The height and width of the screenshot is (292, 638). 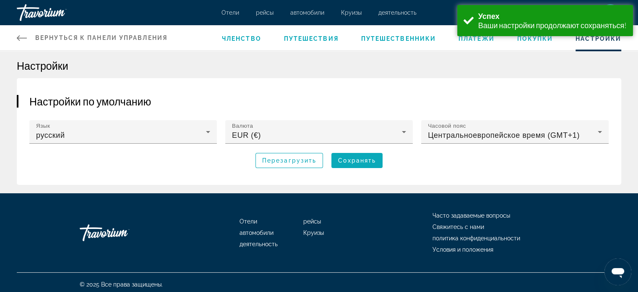 I want to click on div: Ваши настройки продолжают сохраняться!, so click(x=553, y=25).